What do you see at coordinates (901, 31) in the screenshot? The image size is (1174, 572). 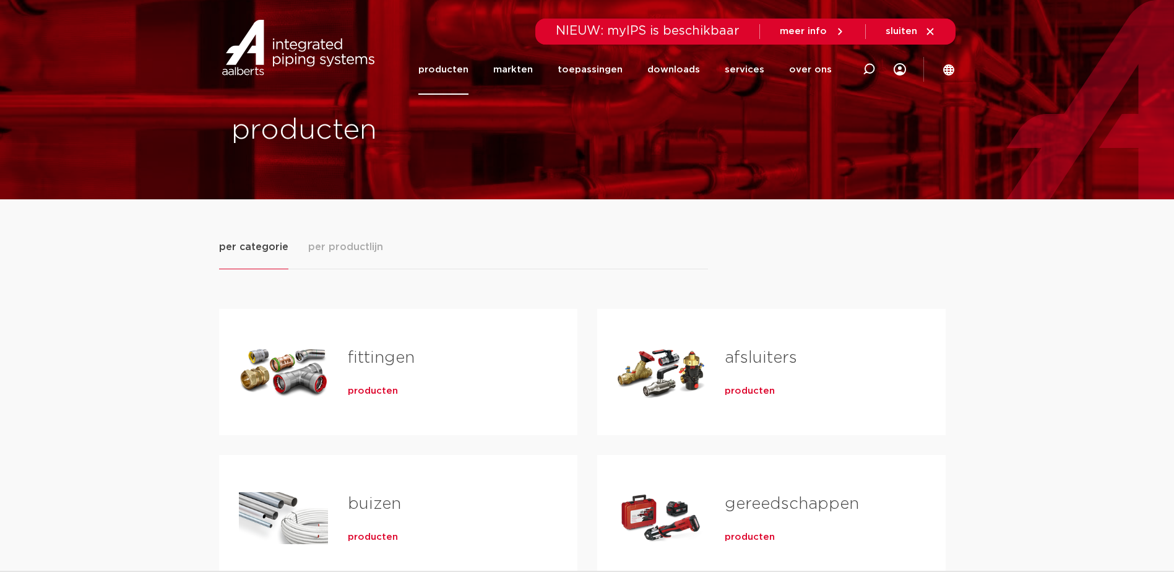 I see `span: sluiten` at bounding box center [901, 31].